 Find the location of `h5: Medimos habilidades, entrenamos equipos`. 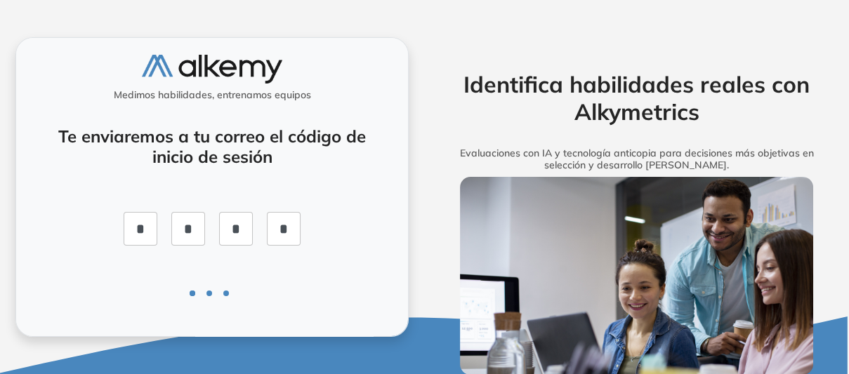

h5: Medimos habilidades, entrenamos equipos is located at coordinates (212, 95).